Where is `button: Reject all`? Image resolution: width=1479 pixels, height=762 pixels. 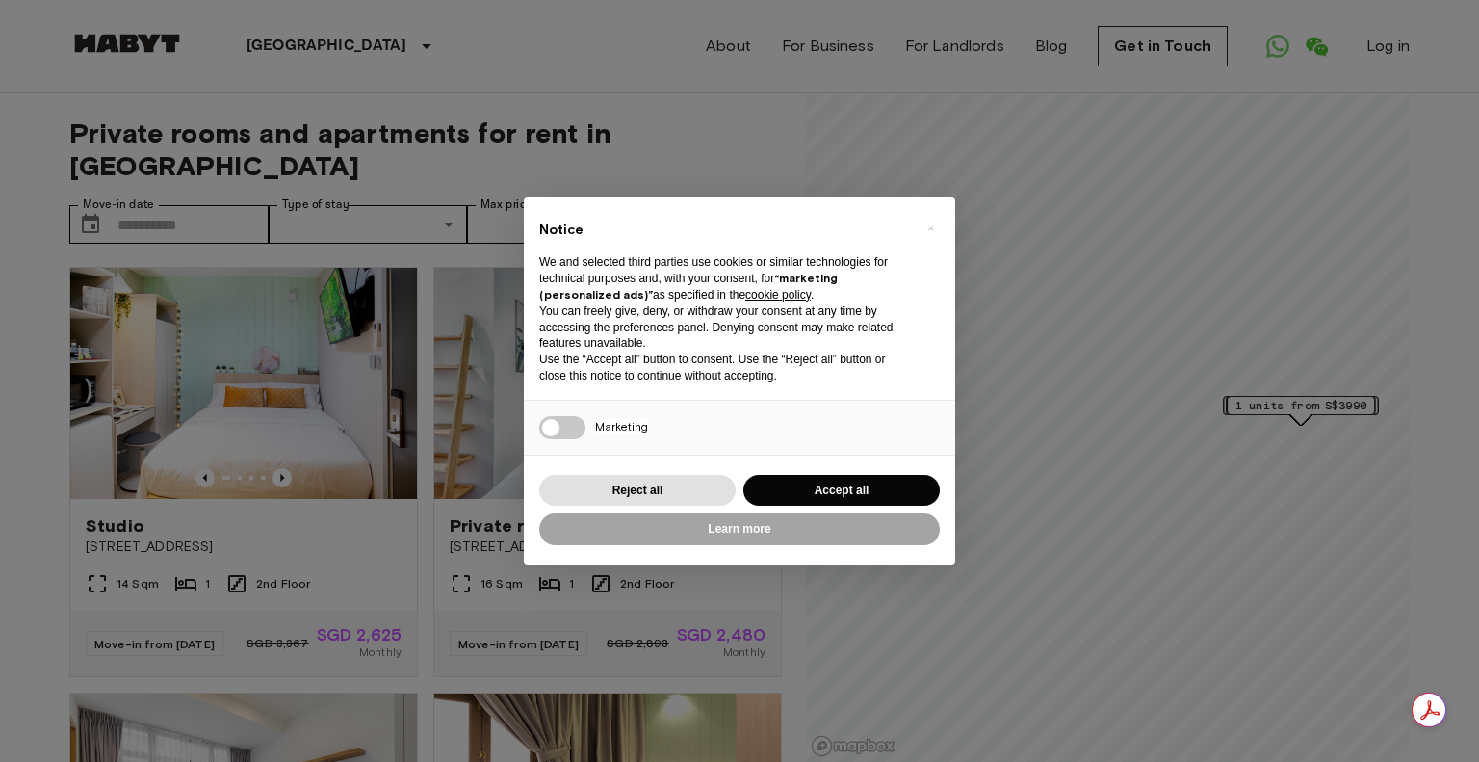
button: Reject all is located at coordinates (637, 490).